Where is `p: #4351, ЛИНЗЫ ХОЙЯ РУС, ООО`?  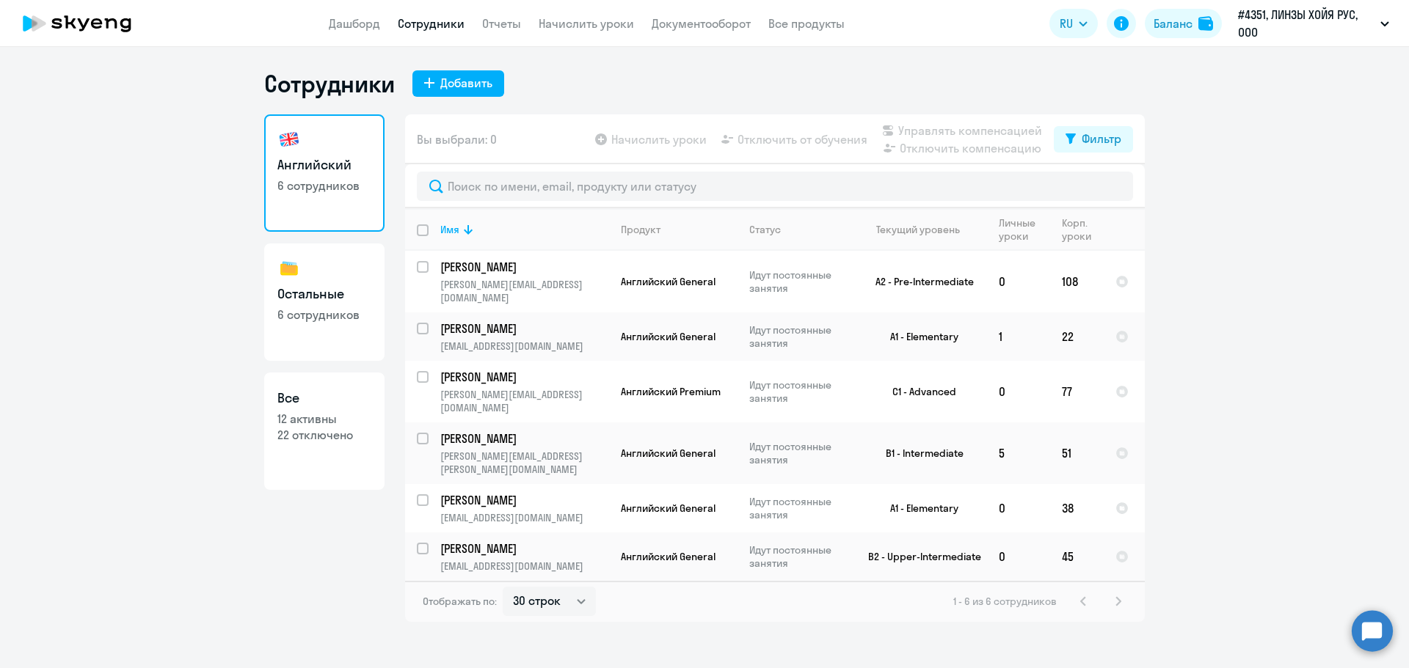
p: #4351, ЛИНЗЫ ХОЙЯ РУС, ООО is located at coordinates (1306, 23).